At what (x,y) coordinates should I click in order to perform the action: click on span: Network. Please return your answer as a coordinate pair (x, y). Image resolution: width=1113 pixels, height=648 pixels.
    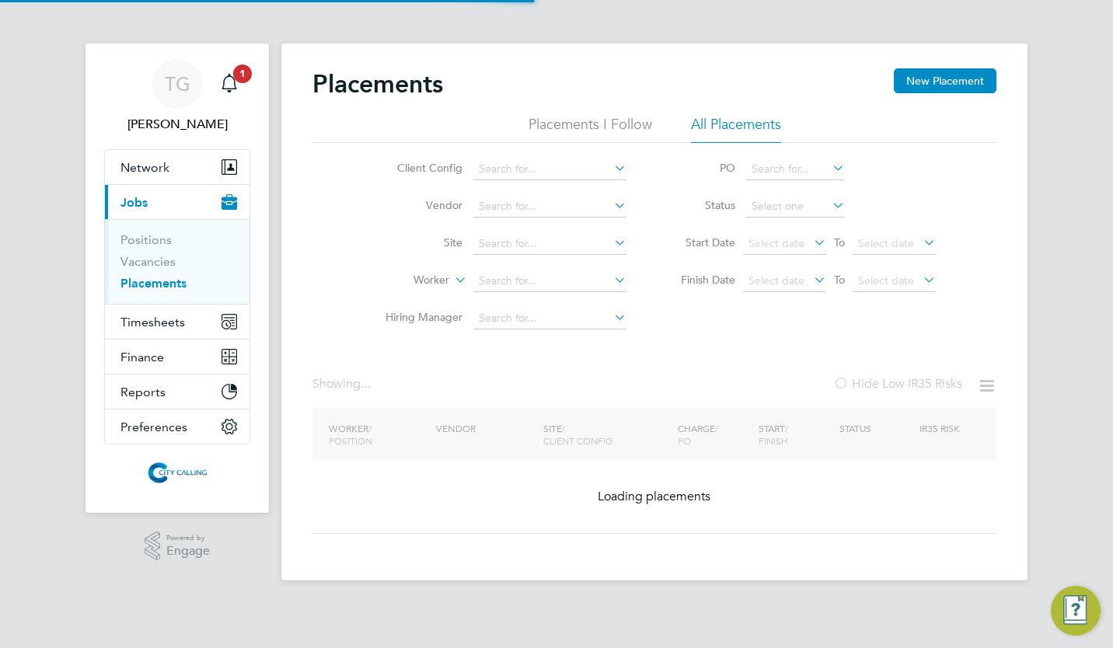
    Looking at the image, I should click on (145, 167).